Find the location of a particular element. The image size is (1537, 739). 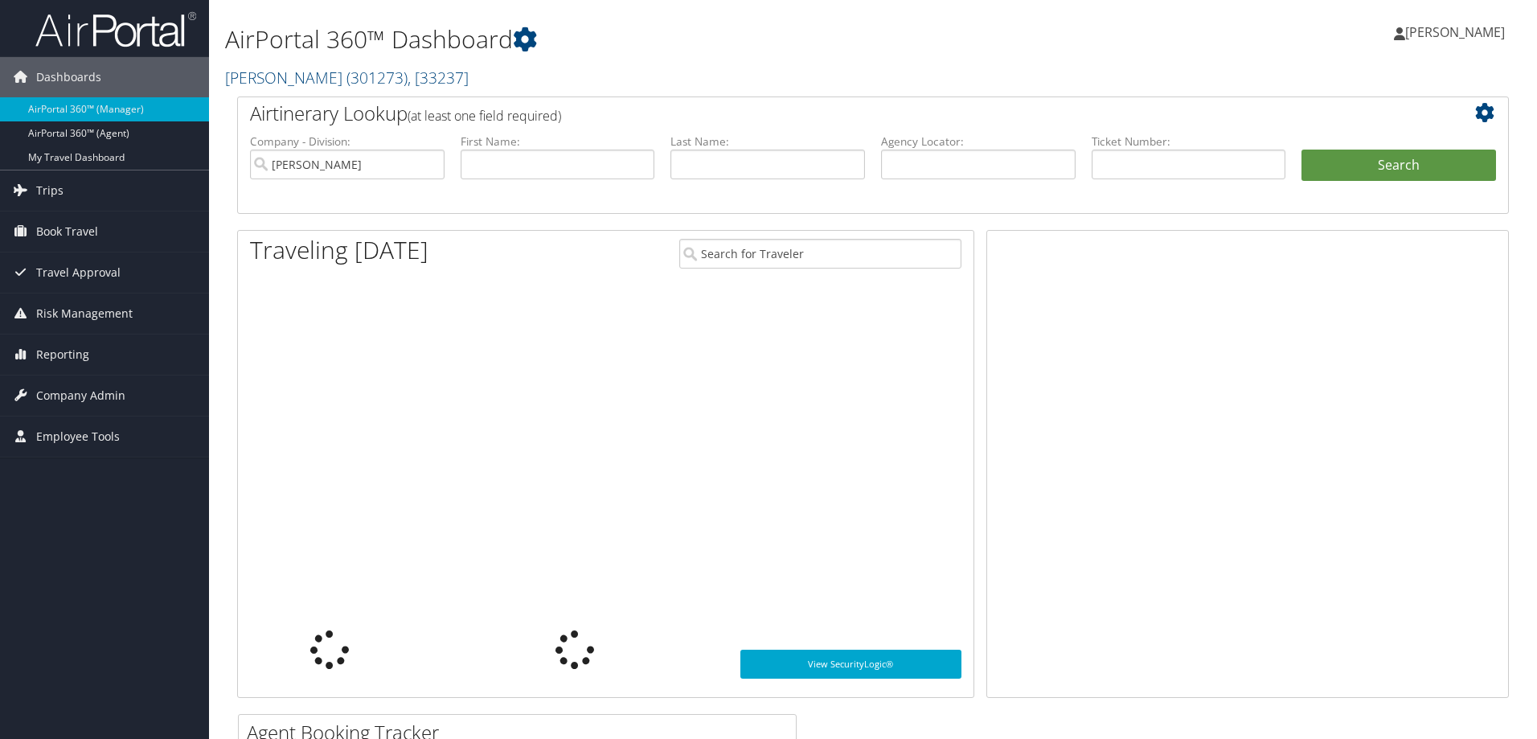

label: Last Name: is located at coordinates (768, 141).